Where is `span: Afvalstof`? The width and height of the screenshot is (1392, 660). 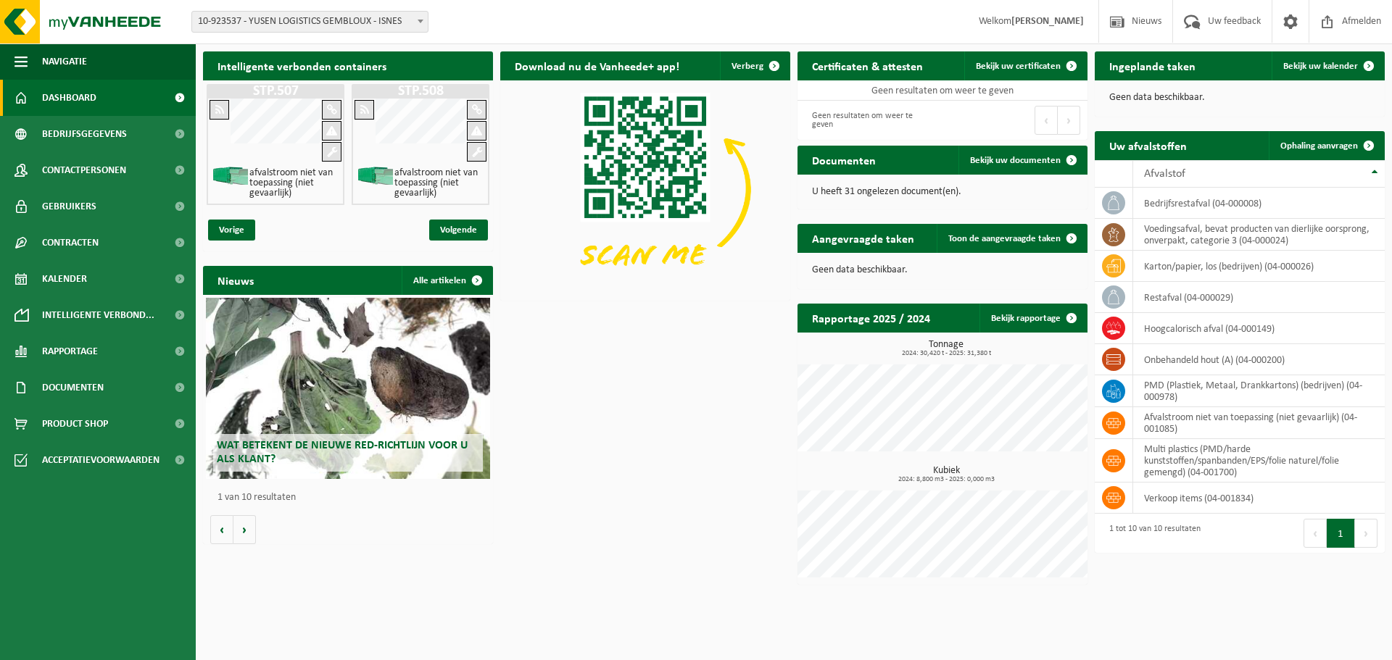 span: Afvalstof is located at coordinates (1164, 174).